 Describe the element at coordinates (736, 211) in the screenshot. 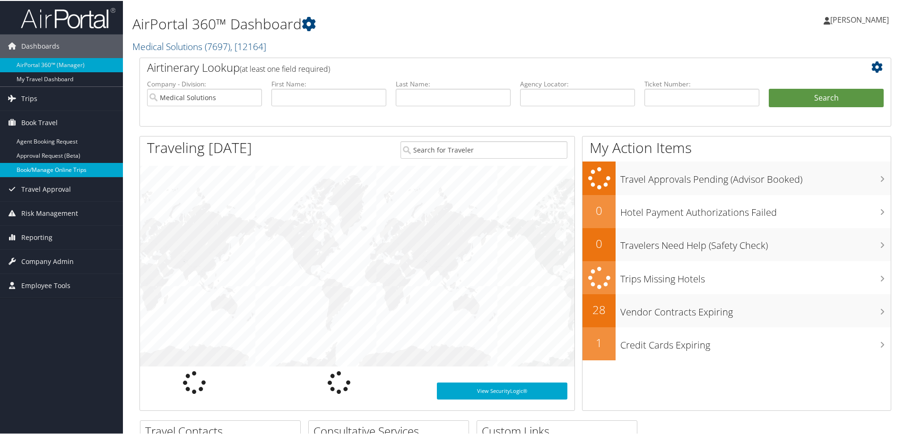

I see `a: 0Hotel Payment Authorizations Failed` at that location.